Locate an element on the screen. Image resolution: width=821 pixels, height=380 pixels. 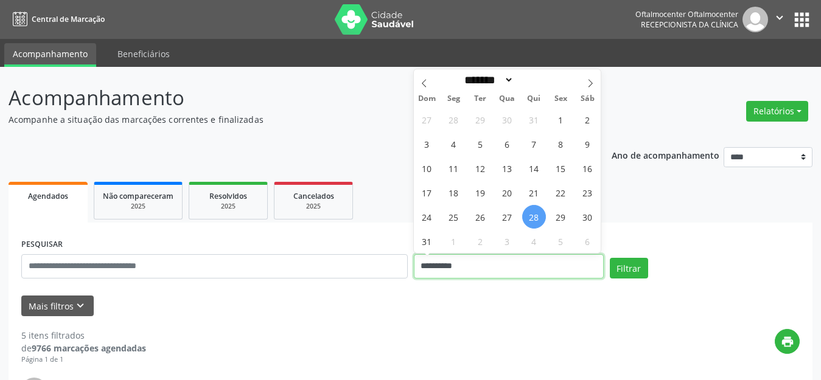
span: Julho 29, 2025 is located at coordinates (480, 119).